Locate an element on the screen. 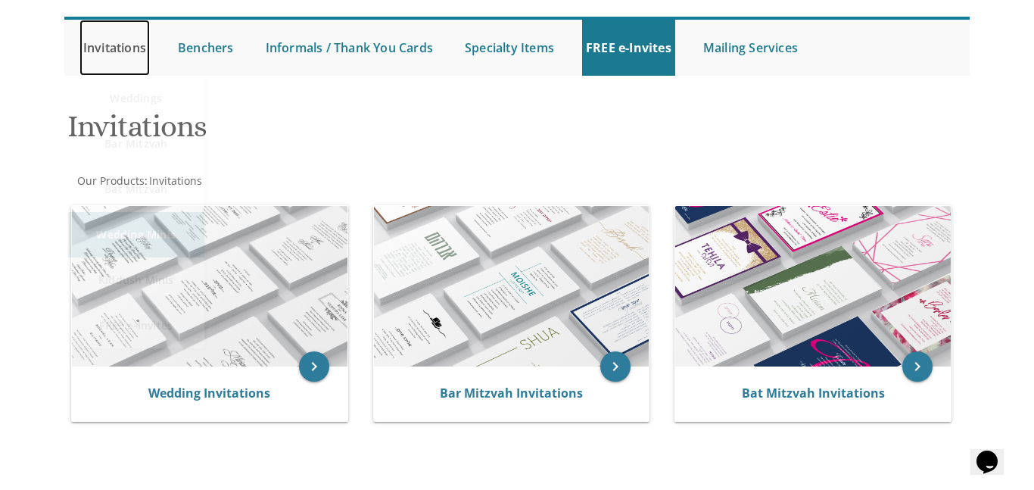 This screenshot has width=1034, height=490. a: Benchers is located at coordinates (206, 48).